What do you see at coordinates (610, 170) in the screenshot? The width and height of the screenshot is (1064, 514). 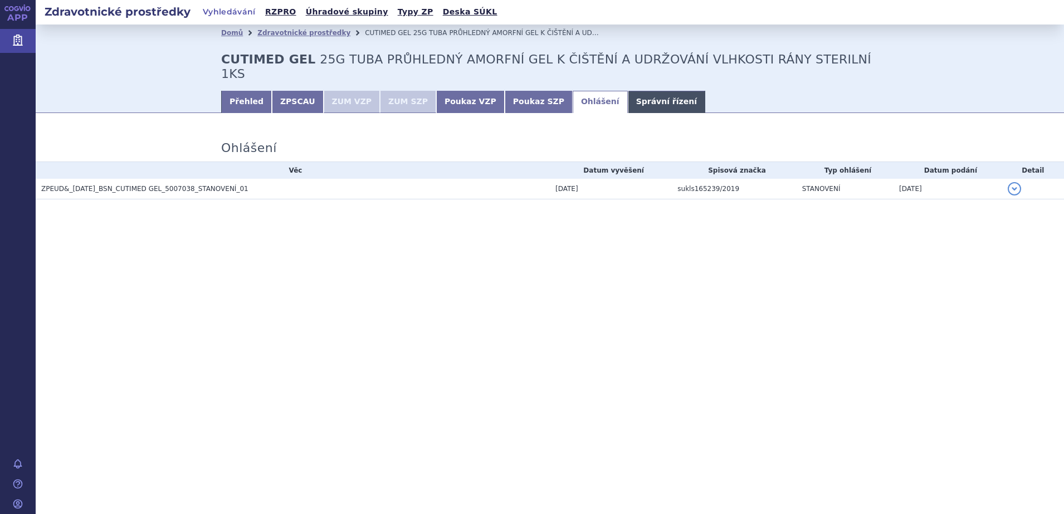 I see `th: Datum vyvěšení` at bounding box center [610, 170].